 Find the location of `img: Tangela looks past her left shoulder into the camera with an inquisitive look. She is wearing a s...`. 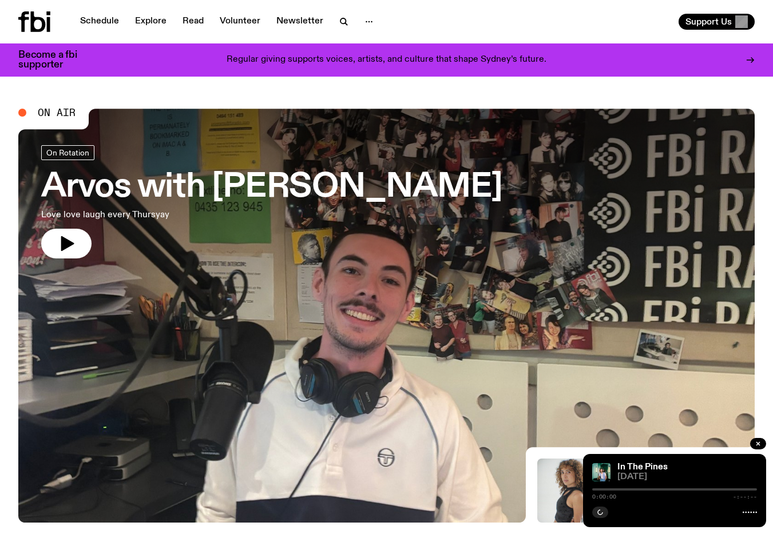

img: Tangela looks past her left shoulder into the camera with an inquisitive look. She is wearing a s... is located at coordinates (569, 491).